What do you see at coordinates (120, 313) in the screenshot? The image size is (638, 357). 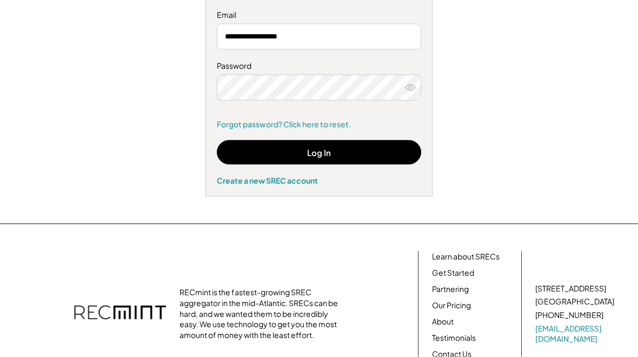 I see `img: recmint-logotype%403x.png` at bounding box center [120, 313].